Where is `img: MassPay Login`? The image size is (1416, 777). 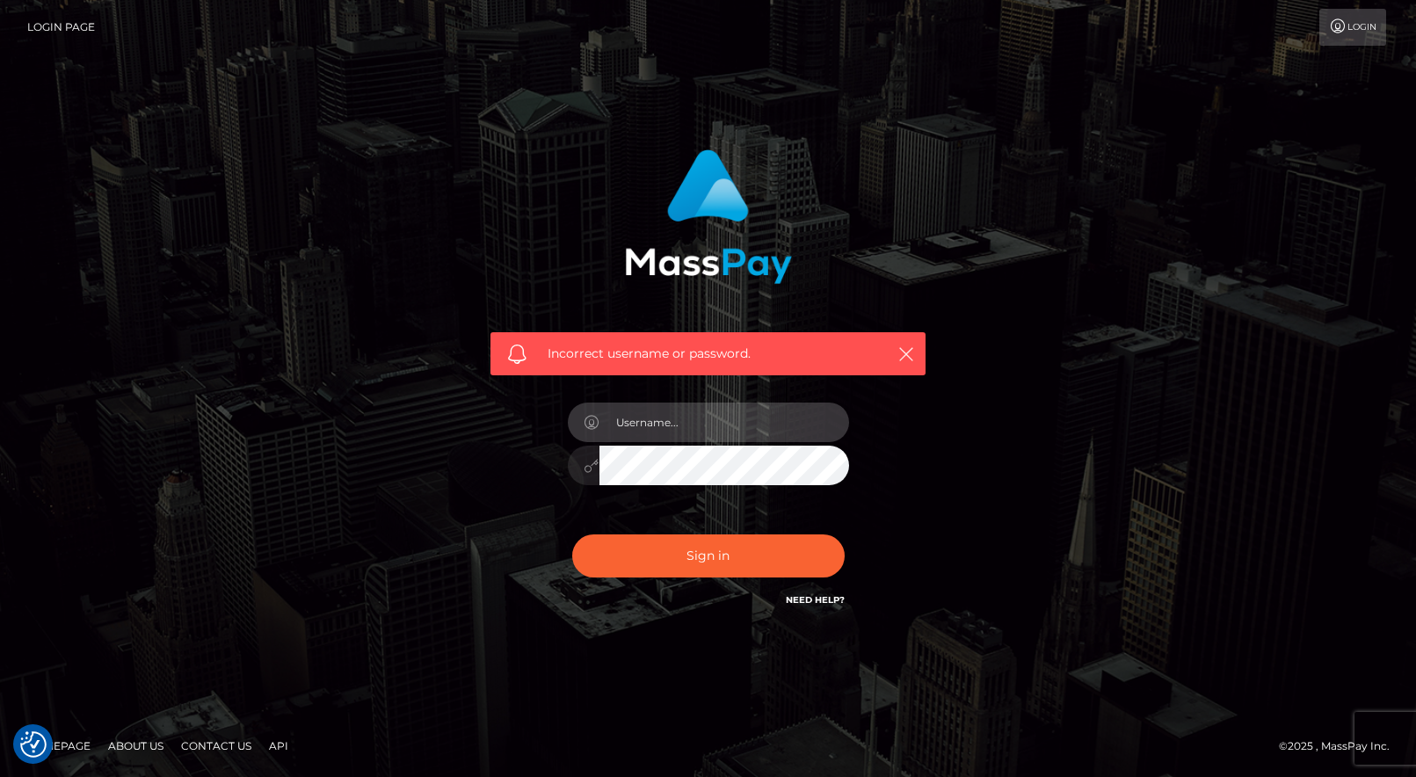
img: MassPay Login is located at coordinates (709, 216).